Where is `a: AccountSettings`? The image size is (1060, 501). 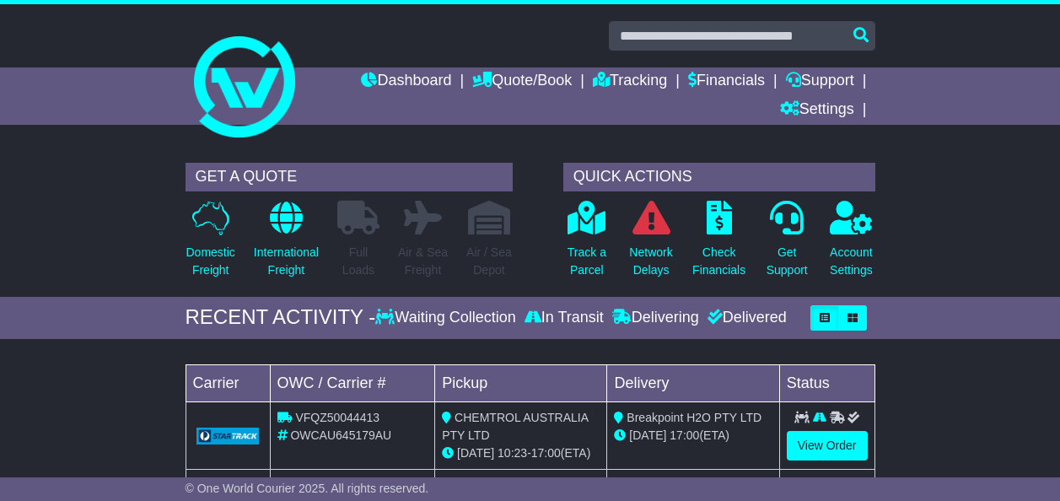
a: AccountSettings is located at coordinates (851, 244).